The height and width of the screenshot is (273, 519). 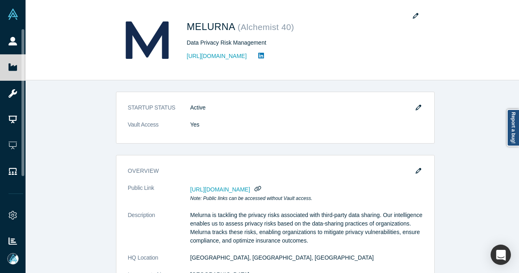 What do you see at coordinates (159, 129) in the screenshot?
I see `dt: Vault Access` at bounding box center [159, 129].